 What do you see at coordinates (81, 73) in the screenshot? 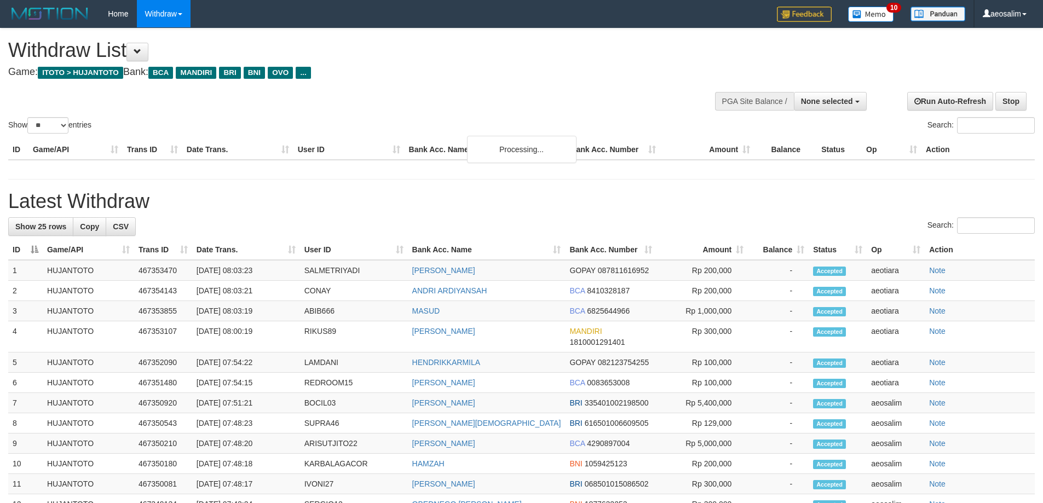
I see `span: ITOTO > HUJANTOTO` at bounding box center [81, 73].